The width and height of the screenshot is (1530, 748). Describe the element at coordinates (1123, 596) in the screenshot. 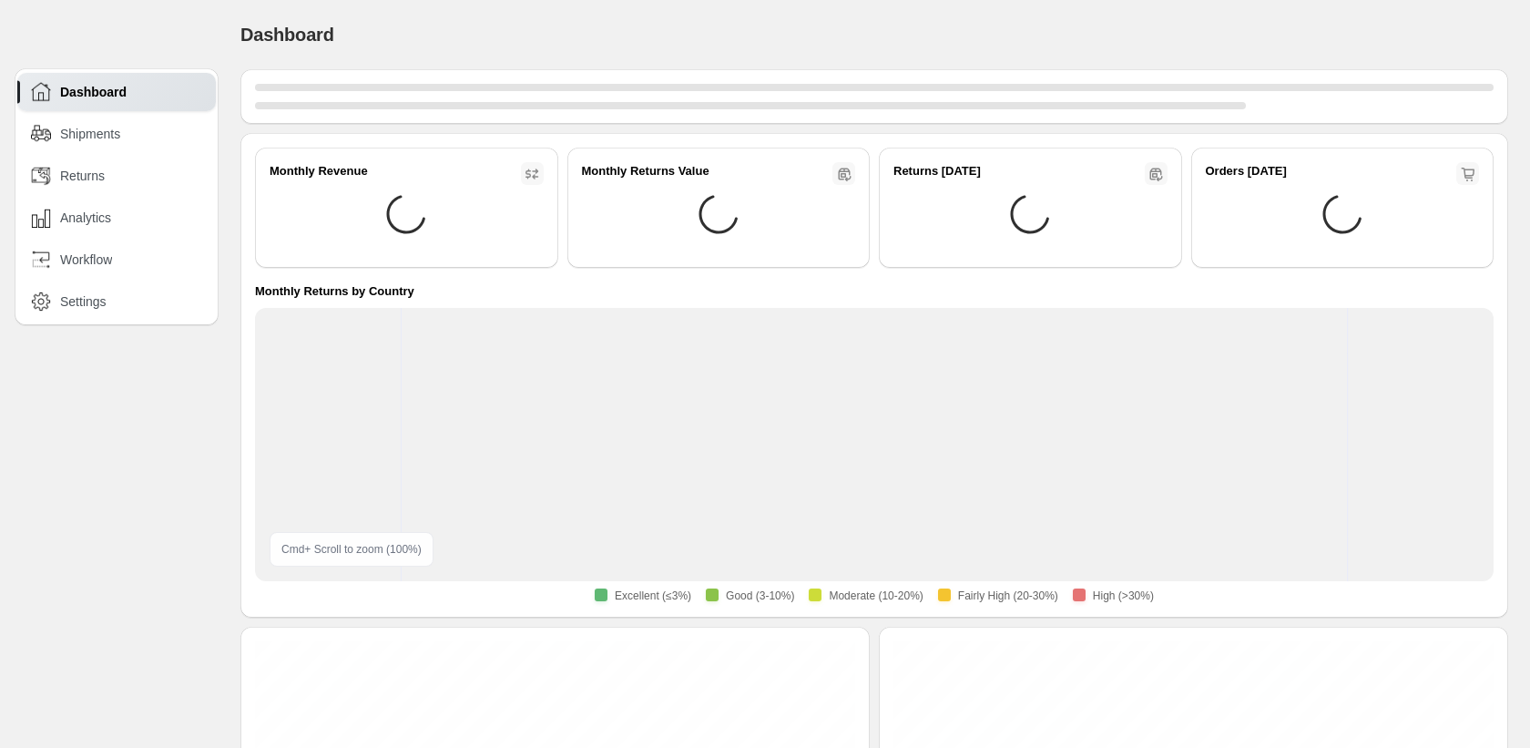

I see `span: High (>30%)` at that location.